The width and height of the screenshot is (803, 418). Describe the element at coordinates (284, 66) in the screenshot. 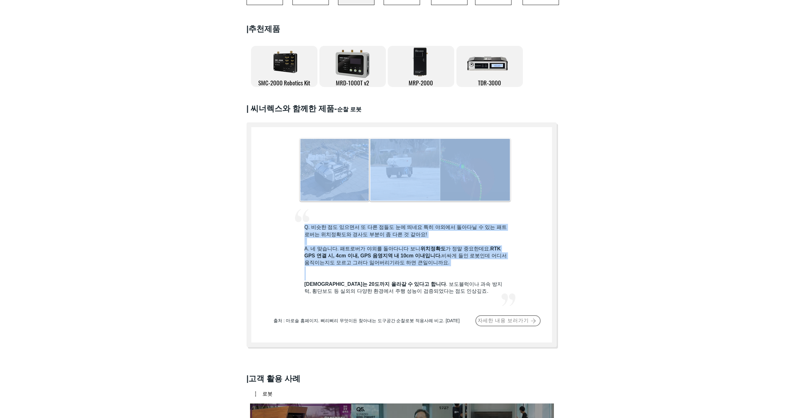

I see `a: SMC-2000 Robotics Kit` at that location.